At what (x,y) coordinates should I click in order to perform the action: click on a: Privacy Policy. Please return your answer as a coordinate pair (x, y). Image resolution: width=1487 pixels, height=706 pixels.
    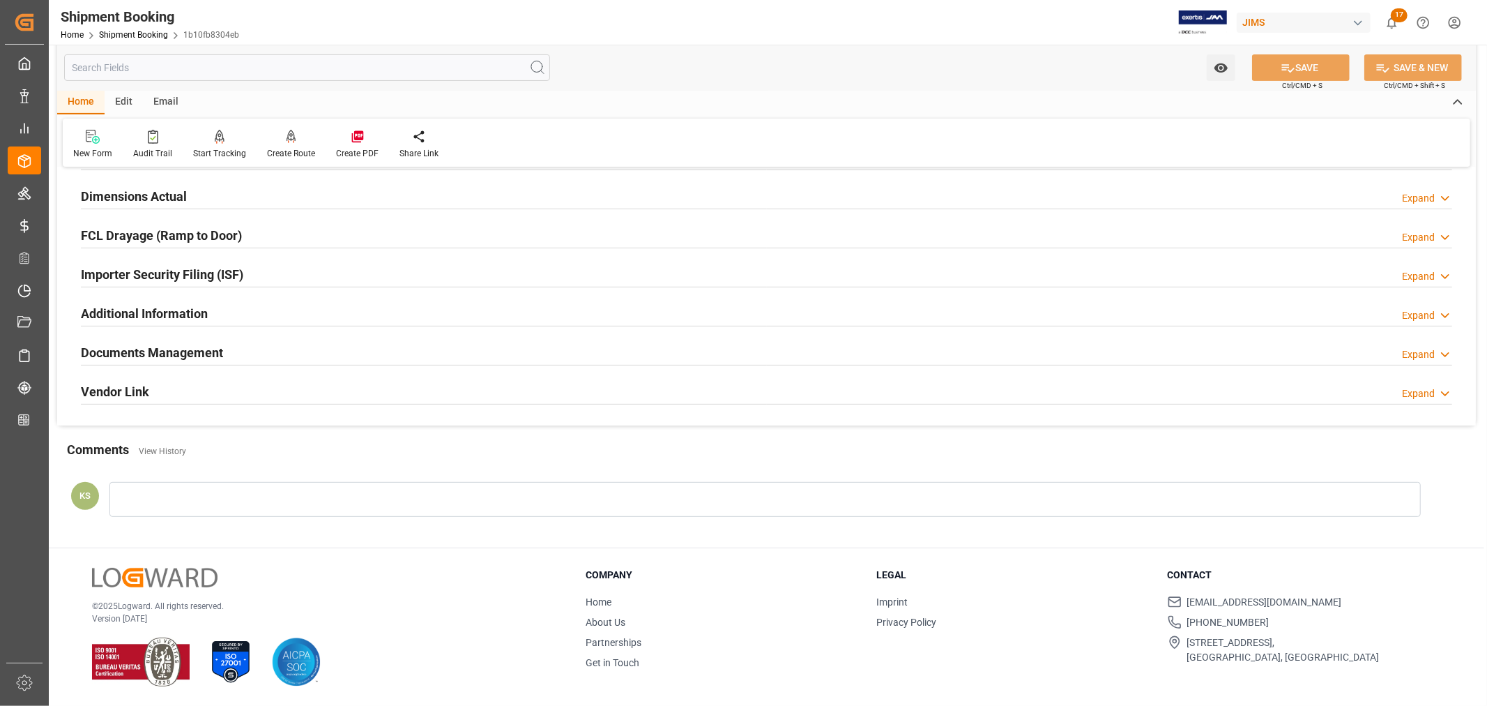
    Looking at the image, I should click on (906, 622).